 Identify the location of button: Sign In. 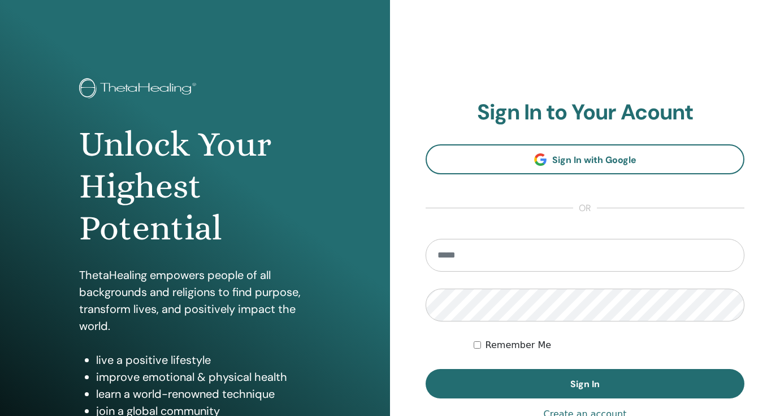
(585, 383).